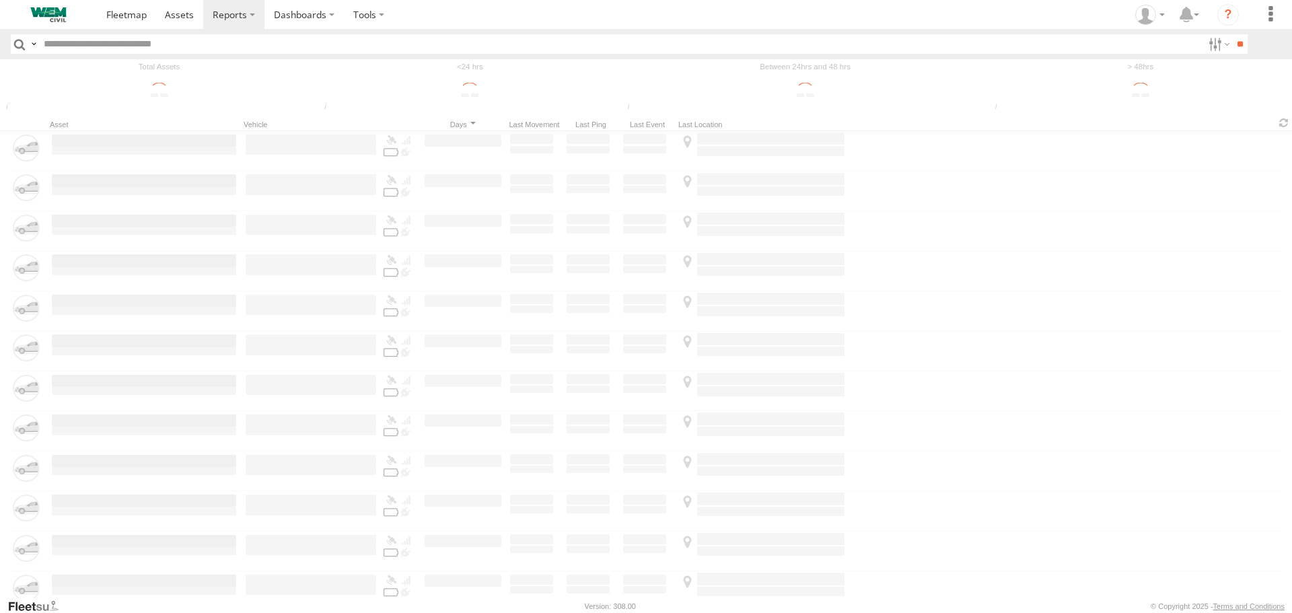 The height and width of the screenshot is (613, 1292). Describe the element at coordinates (144, 125) in the screenshot. I see `div: Asset` at that location.